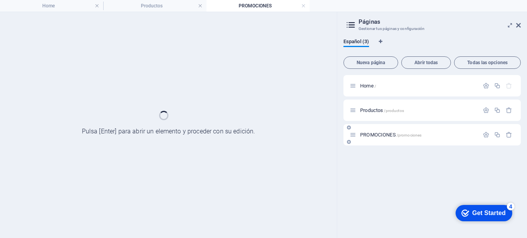  I want to click on h2: Páginas, so click(440, 22).